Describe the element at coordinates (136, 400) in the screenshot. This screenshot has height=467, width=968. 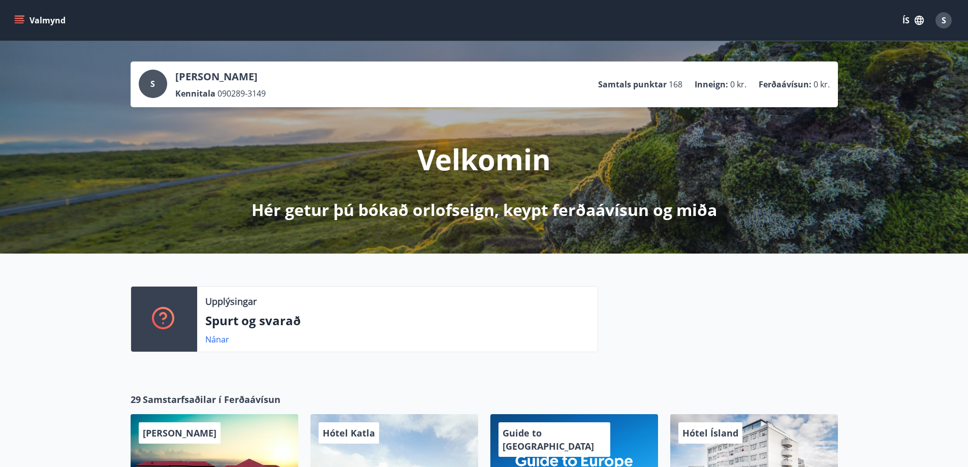
I see `span: 29` at that location.